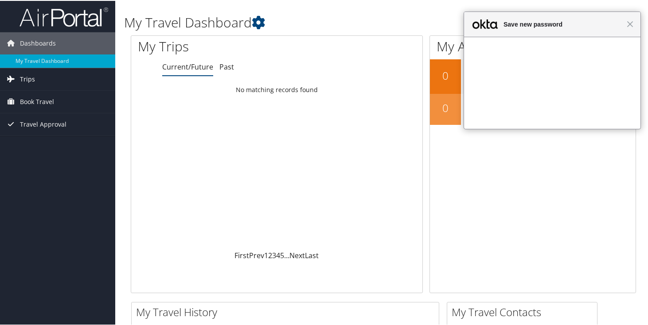 The width and height of the screenshot is (648, 325). I want to click on a: 0Travel Approvals Pending (Advisor Booked), so click(533, 75).